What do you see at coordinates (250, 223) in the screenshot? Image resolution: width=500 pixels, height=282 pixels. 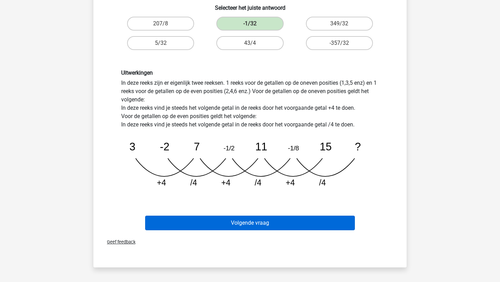 I see `button: Volgende vraag` at bounding box center [250, 223].